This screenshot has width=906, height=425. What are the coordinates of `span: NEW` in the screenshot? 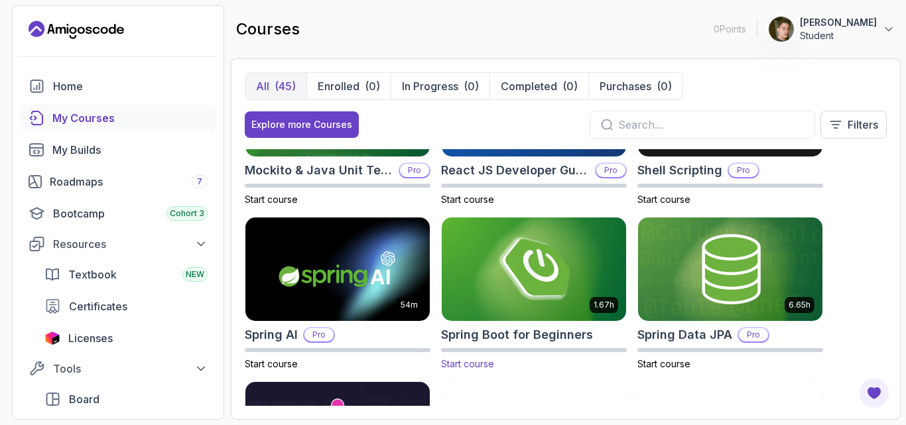 It's located at (195, 275).